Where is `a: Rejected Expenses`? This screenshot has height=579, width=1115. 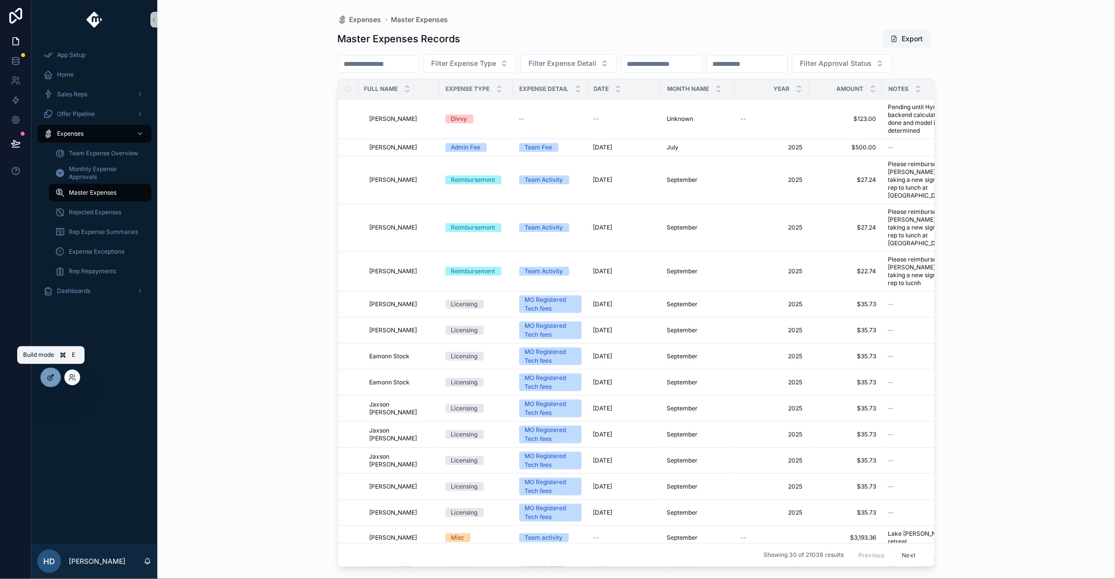 a: Rejected Expenses is located at coordinates (100, 212).